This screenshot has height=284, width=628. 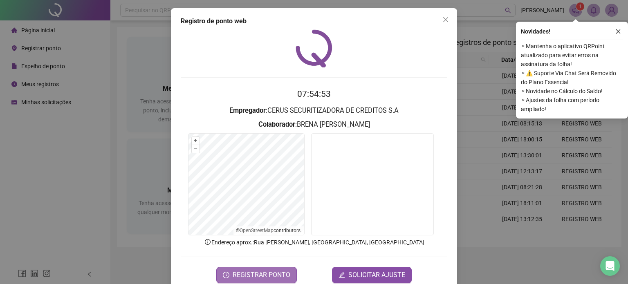 What do you see at coordinates (572, 55) in the screenshot?
I see `span: ⚬ Mantenha o aplicativo QRPoint atualizado para evitar erros na assinatura da folha!` at bounding box center [572, 55].